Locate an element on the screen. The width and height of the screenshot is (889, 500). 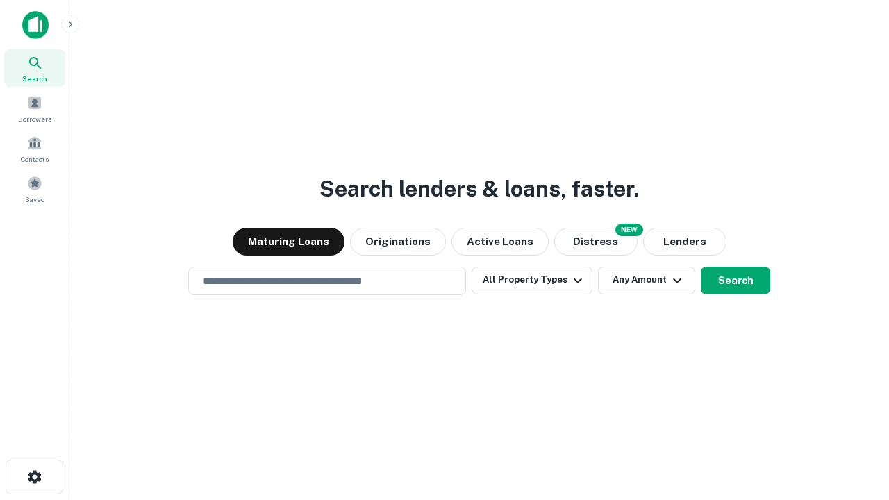
span: Search is located at coordinates (35, 79).